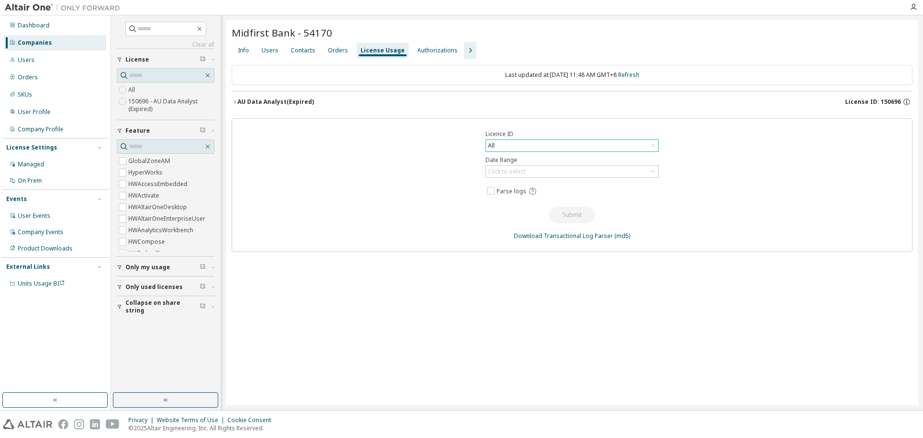 This screenshot has width=923, height=438. What do you see at coordinates (25, 95) in the screenshot?
I see `div: SKUs` at bounding box center [25, 95].